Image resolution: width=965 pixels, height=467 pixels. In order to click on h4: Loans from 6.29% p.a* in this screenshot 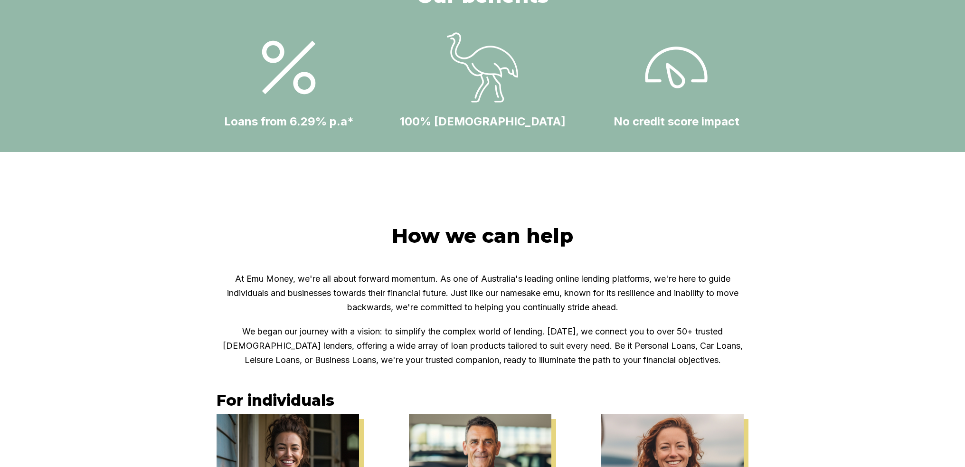, I will do `click(289, 121)`.